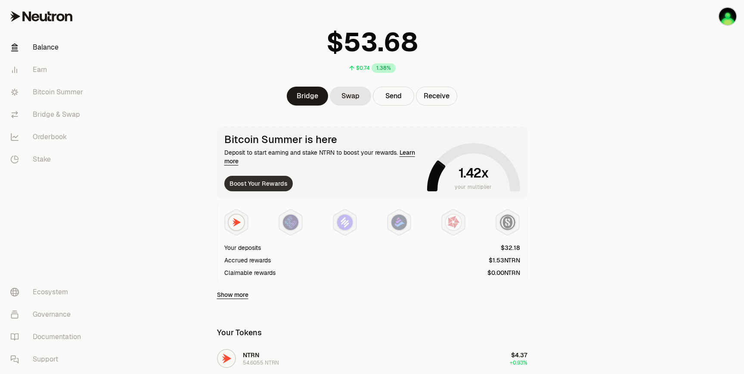  What do you see at coordinates (324, 140) in the screenshot?
I see `div: Bitcoin Summer is here` at bounding box center [324, 140].